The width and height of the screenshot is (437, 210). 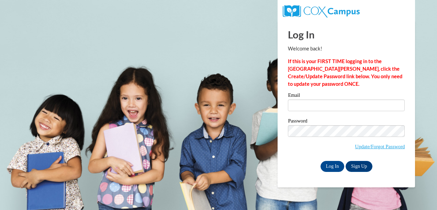 I want to click on label: Password, so click(x=346, y=122).